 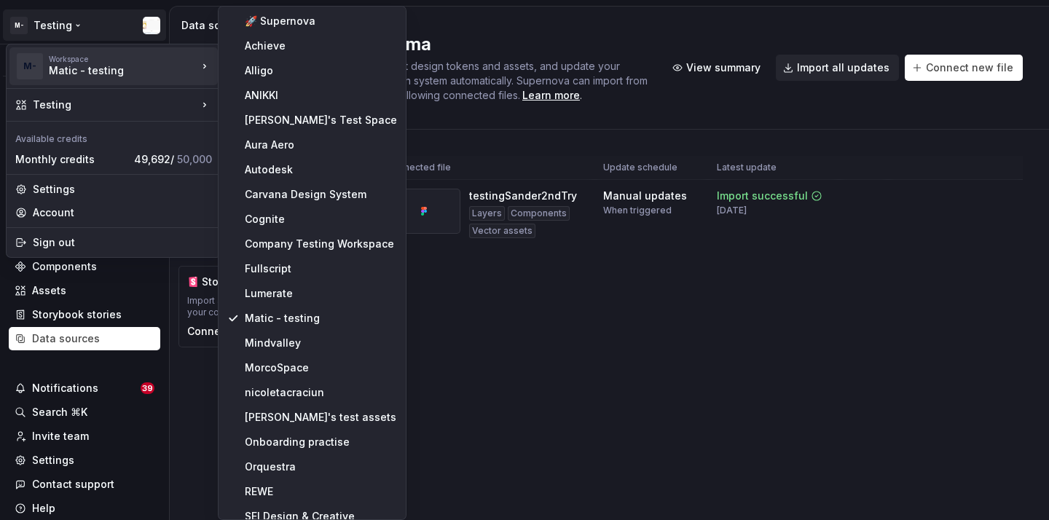 I want to click on div: Lumerate, so click(x=320, y=293).